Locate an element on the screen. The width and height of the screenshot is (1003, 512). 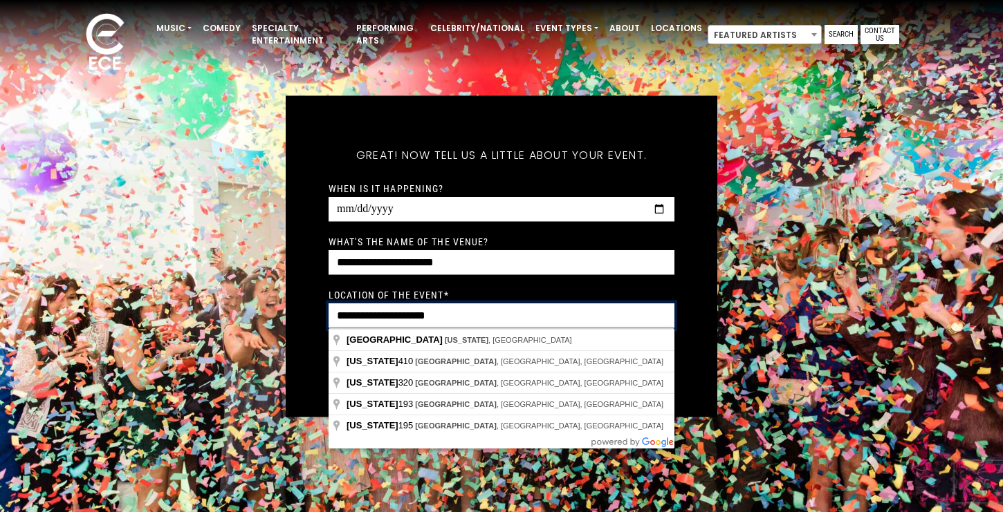
a: Celebrity/National is located at coordinates (477, 28).